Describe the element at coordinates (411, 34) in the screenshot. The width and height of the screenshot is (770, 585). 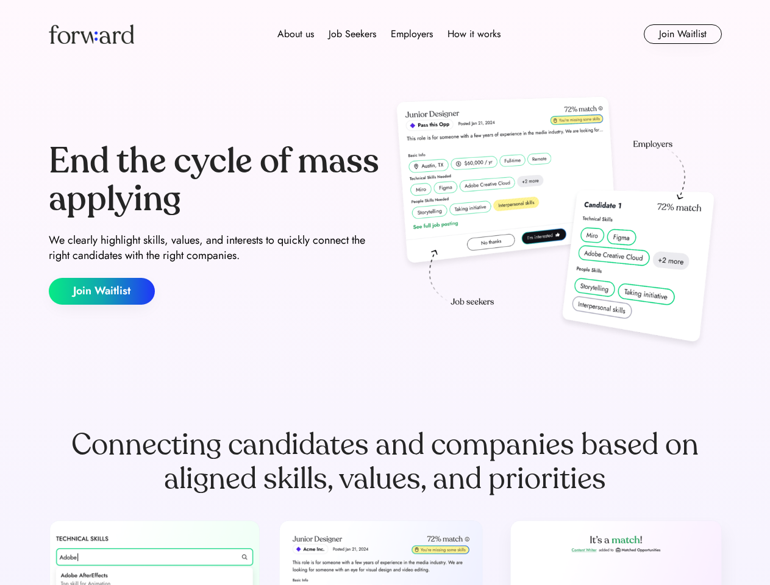
I see `div: Employers` at that location.